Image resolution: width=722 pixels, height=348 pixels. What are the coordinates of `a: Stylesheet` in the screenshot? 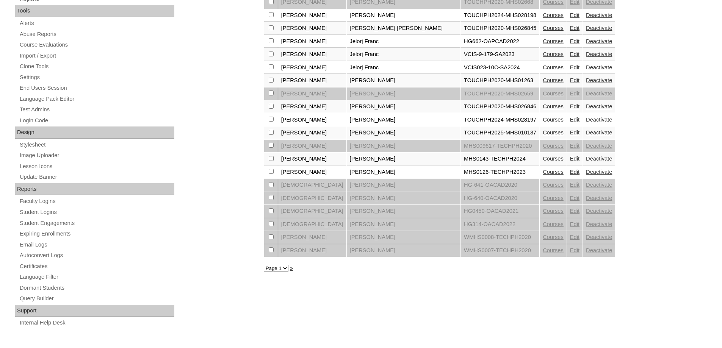 It's located at (97, 145).